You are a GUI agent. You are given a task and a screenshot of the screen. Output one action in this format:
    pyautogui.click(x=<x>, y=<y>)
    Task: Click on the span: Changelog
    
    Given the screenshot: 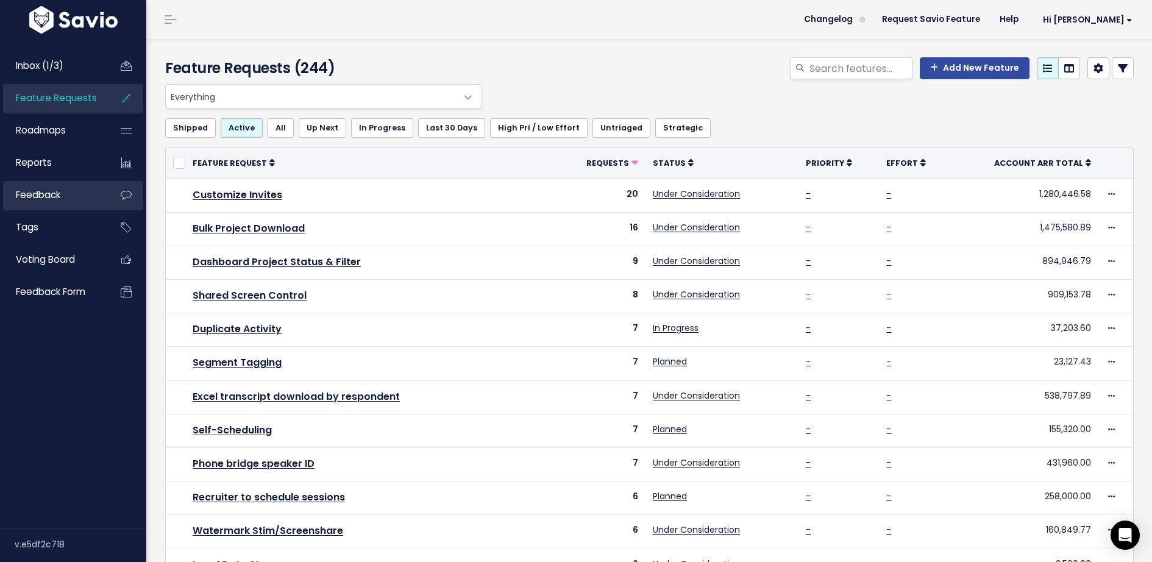 What is the action you would take?
    pyautogui.click(x=828, y=20)
    